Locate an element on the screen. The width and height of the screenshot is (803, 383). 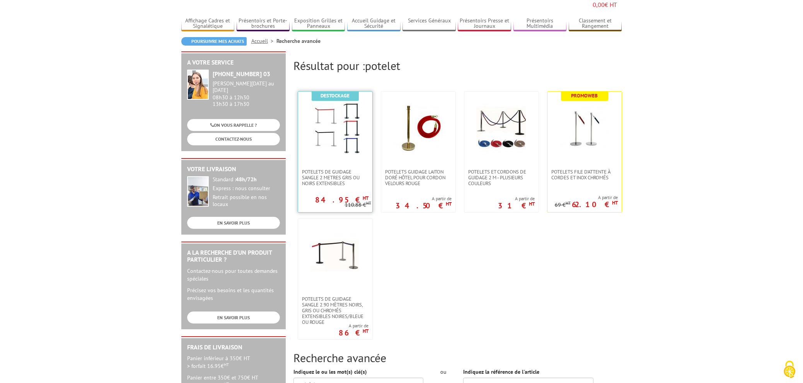
p: 86 € is located at coordinates (354, 333).